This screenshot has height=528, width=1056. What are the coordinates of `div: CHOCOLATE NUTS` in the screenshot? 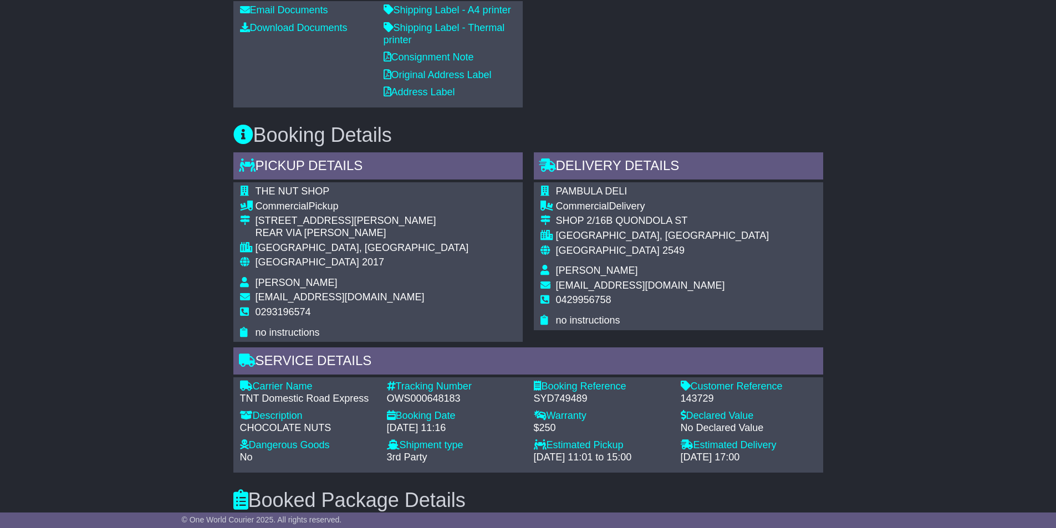 It's located at (308, 428).